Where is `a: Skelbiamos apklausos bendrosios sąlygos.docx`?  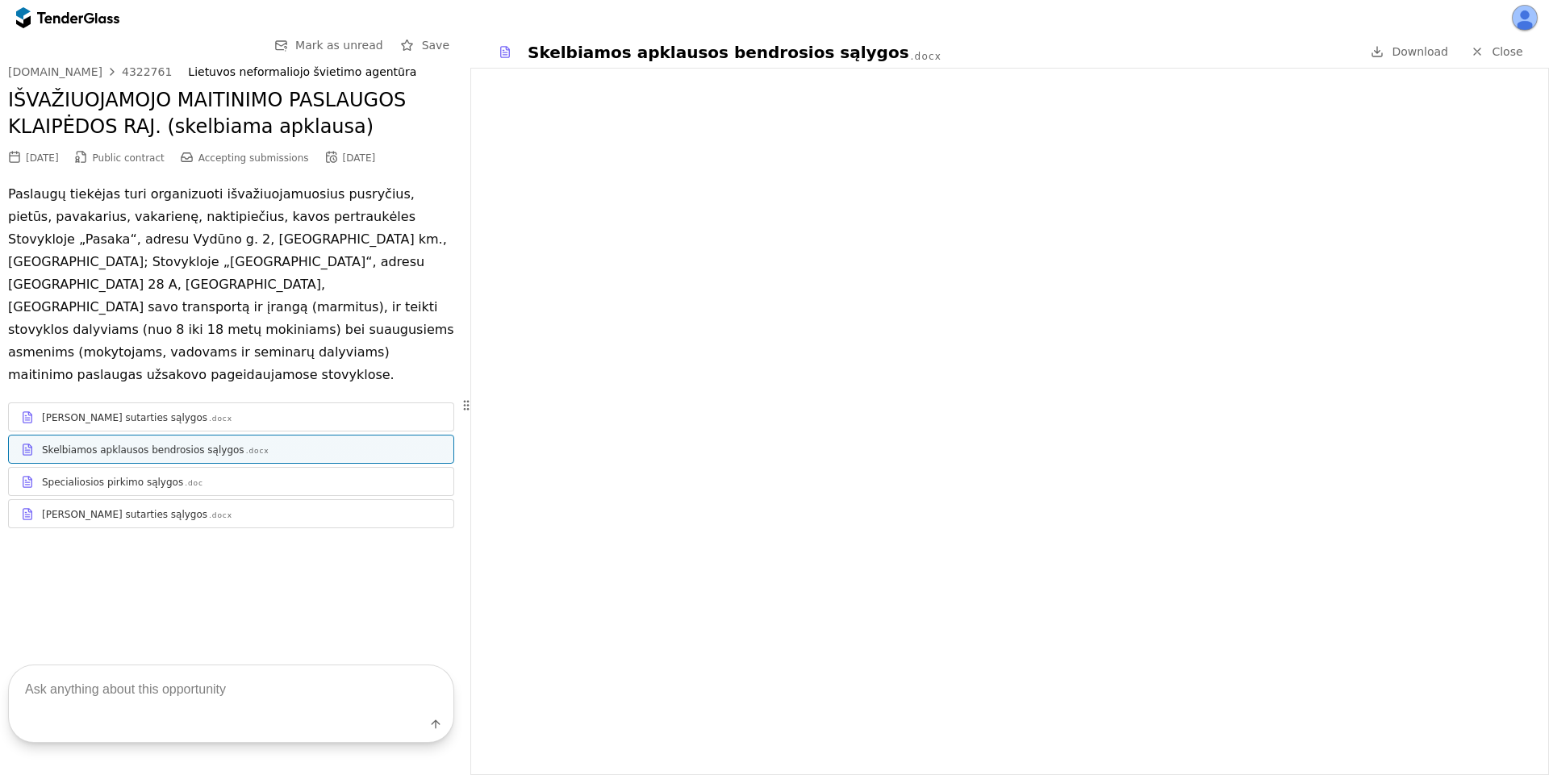
a: Skelbiamos apklausos bendrosios sąlygos.docx is located at coordinates (231, 449).